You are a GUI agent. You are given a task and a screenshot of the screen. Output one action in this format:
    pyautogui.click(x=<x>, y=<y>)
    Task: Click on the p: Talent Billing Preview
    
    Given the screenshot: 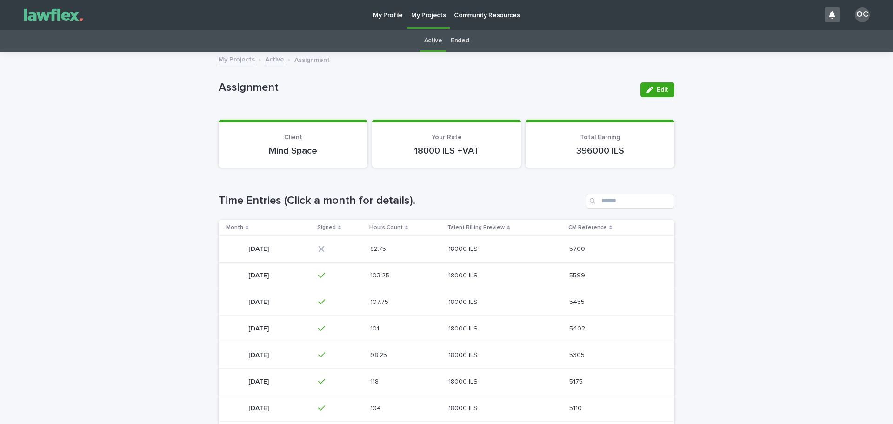 What is the action you would take?
    pyautogui.click(x=476, y=227)
    